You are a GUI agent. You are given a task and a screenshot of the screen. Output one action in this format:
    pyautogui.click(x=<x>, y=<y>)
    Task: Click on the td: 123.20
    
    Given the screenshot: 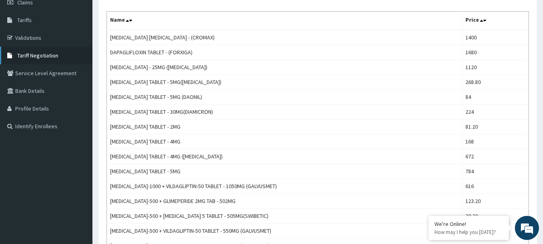 What is the action you would take?
    pyautogui.click(x=495, y=201)
    